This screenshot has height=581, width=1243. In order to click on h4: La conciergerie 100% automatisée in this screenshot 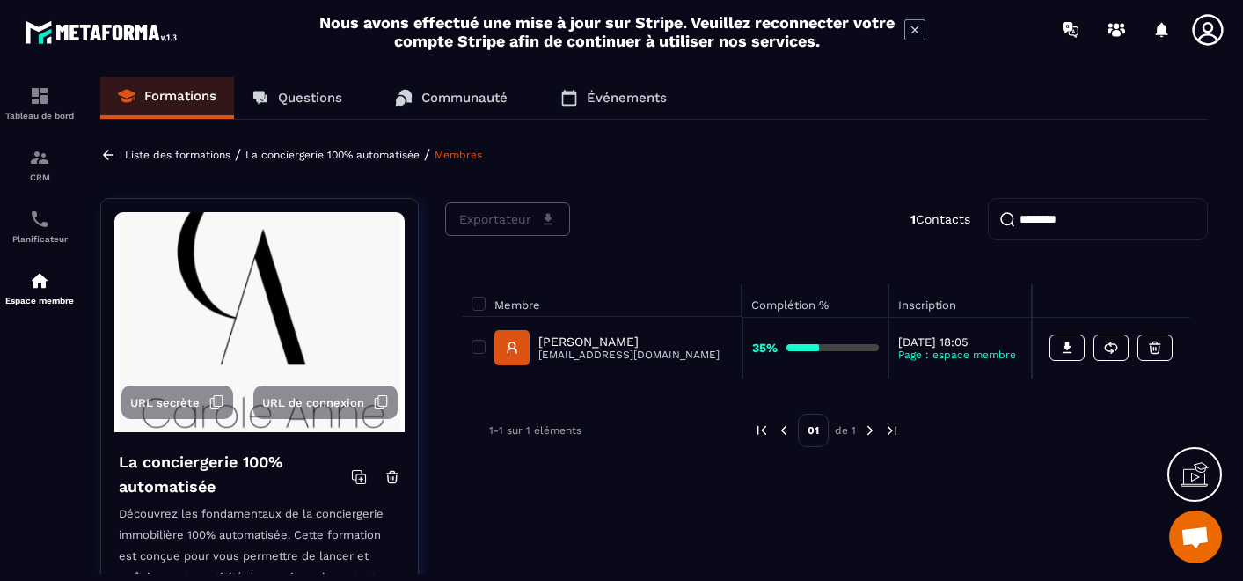, I will do `click(235, 474)`.